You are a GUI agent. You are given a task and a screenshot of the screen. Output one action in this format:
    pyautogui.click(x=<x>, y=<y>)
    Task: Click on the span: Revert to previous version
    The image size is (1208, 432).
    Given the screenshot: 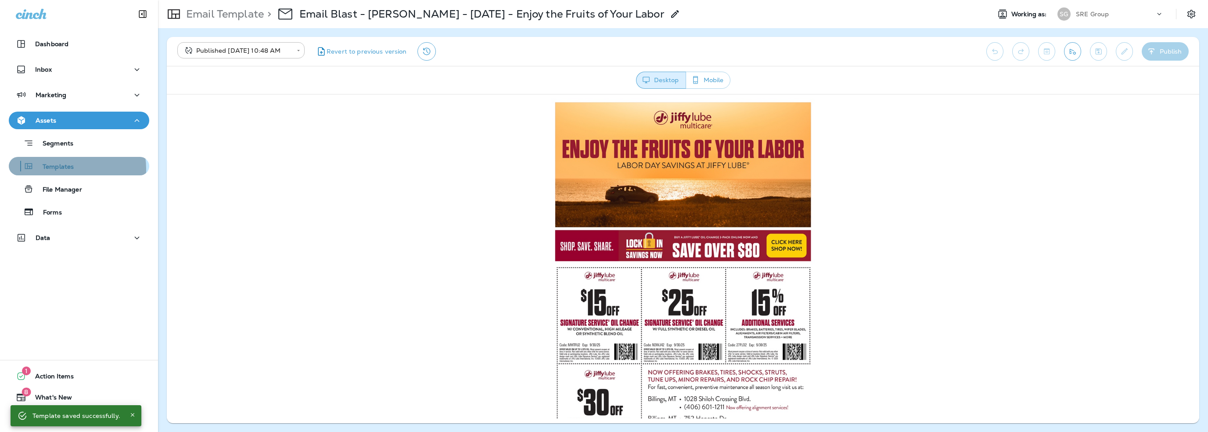 What is the action you would take?
    pyautogui.click(x=367, y=51)
    